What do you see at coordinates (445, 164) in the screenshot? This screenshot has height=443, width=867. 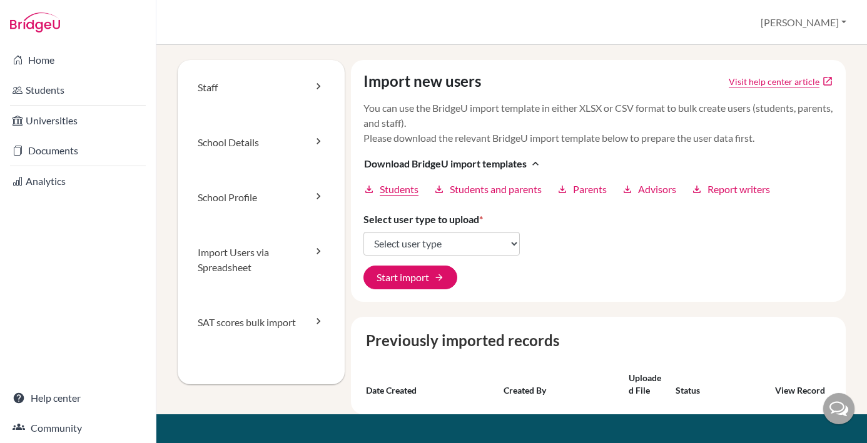 I see `span: Download BridgeU import templates` at bounding box center [445, 164].